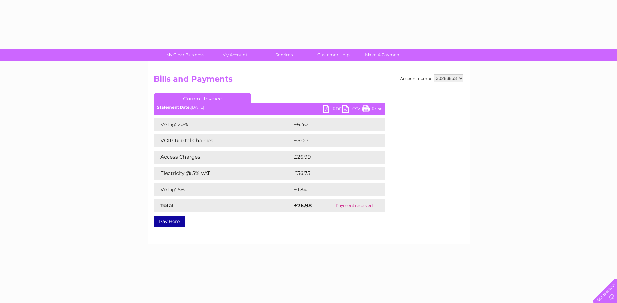 This screenshot has width=617, height=303. Describe the element at coordinates (169, 222) in the screenshot. I see `a: Pay Here` at that location.